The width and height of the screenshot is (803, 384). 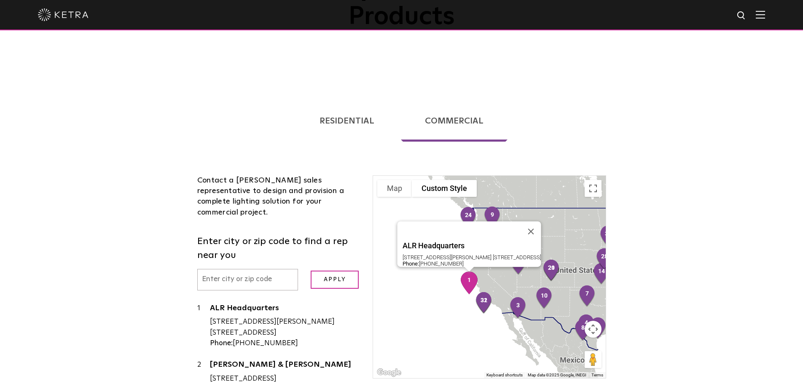 What do you see at coordinates (544, 298) in the screenshot?
I see `div: 10` at bounding box center [544, 298].